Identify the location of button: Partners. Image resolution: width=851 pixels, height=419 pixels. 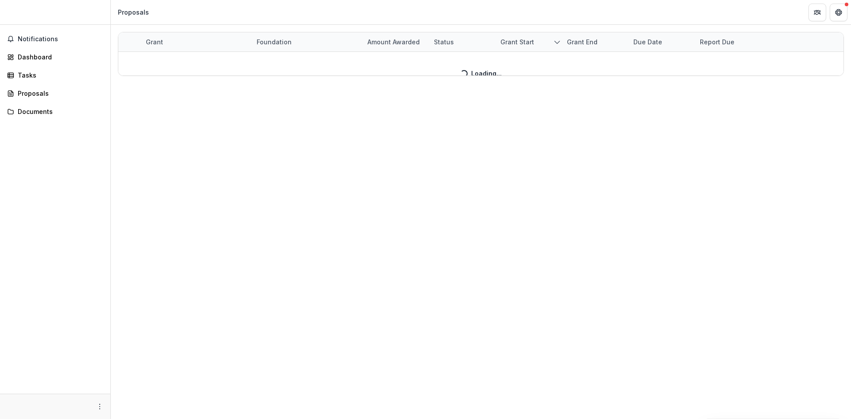
(818, 12).